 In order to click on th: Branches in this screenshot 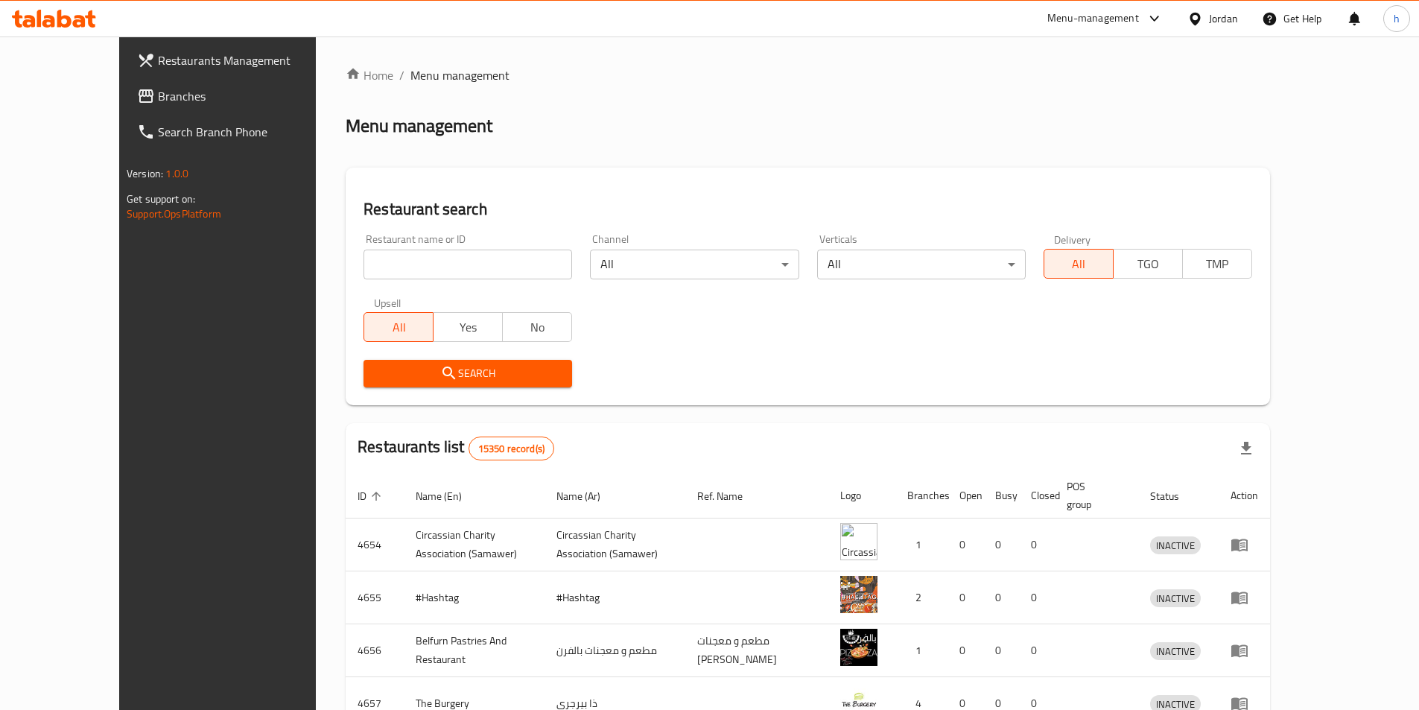, I will do `click(921, 495)`.